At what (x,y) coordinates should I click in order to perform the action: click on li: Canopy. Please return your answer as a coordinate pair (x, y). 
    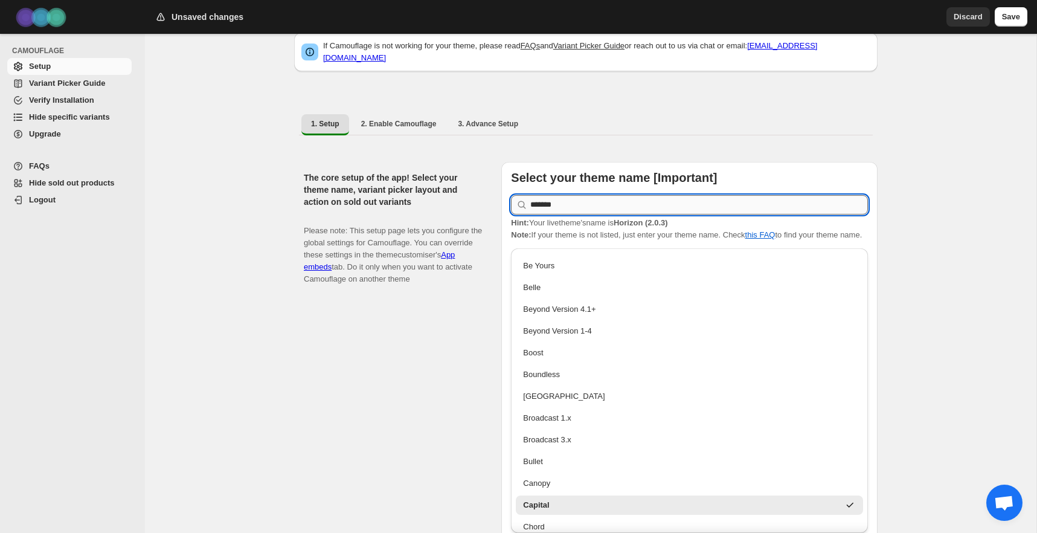
    Looking at the image, I should click on (689, 482).